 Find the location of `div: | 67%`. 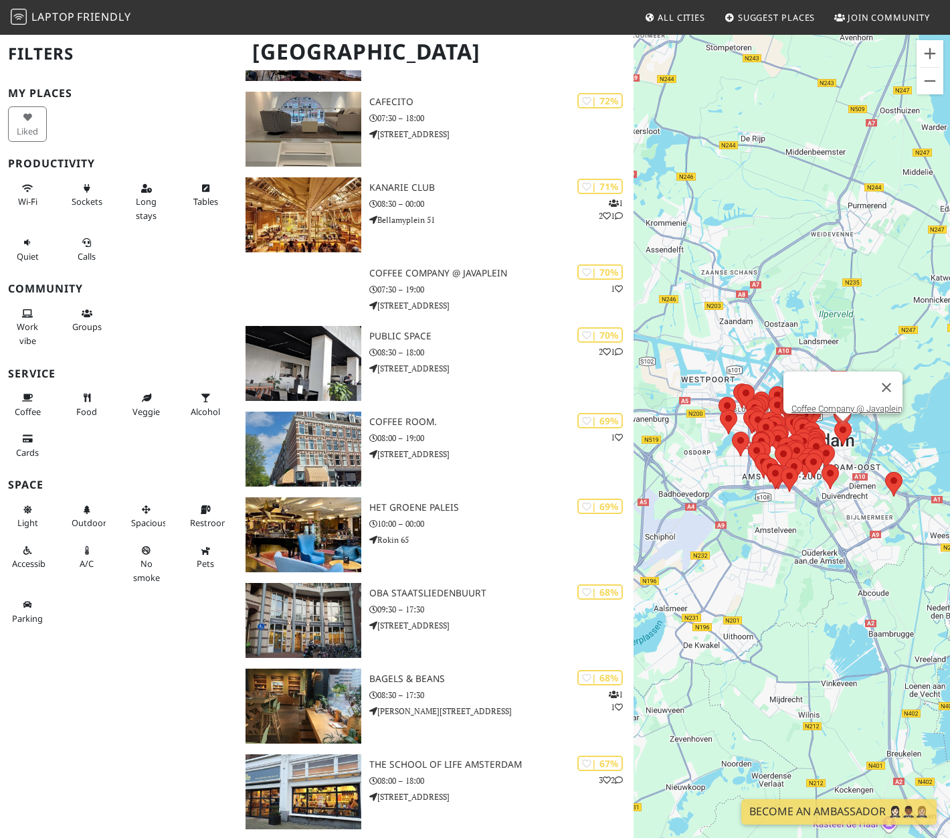

div: | 67% is located at coordinates (600, 763).